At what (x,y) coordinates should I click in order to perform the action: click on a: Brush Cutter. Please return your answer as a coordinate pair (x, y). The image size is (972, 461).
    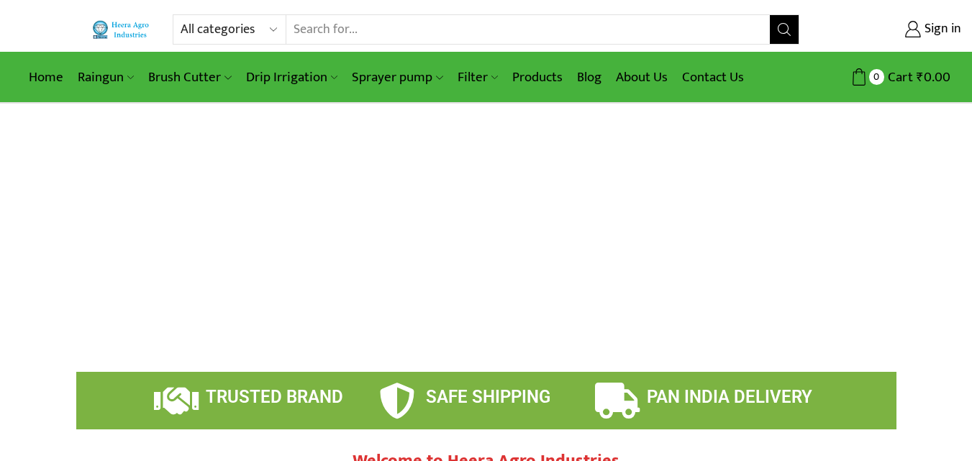
    Looking at the image, I should click on (189, 77).